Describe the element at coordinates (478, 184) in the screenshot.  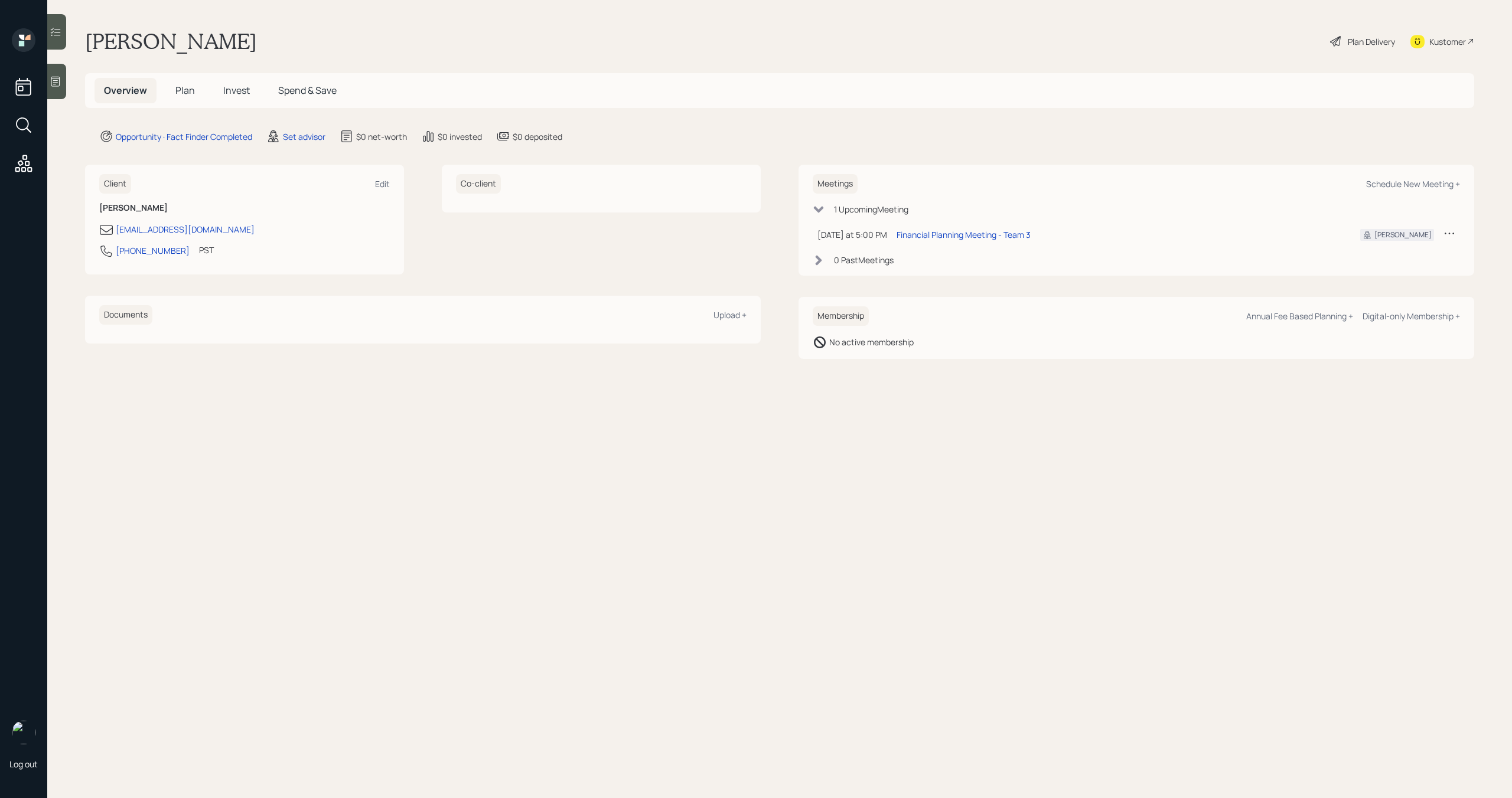
I see `h6: Co-client` at that location.